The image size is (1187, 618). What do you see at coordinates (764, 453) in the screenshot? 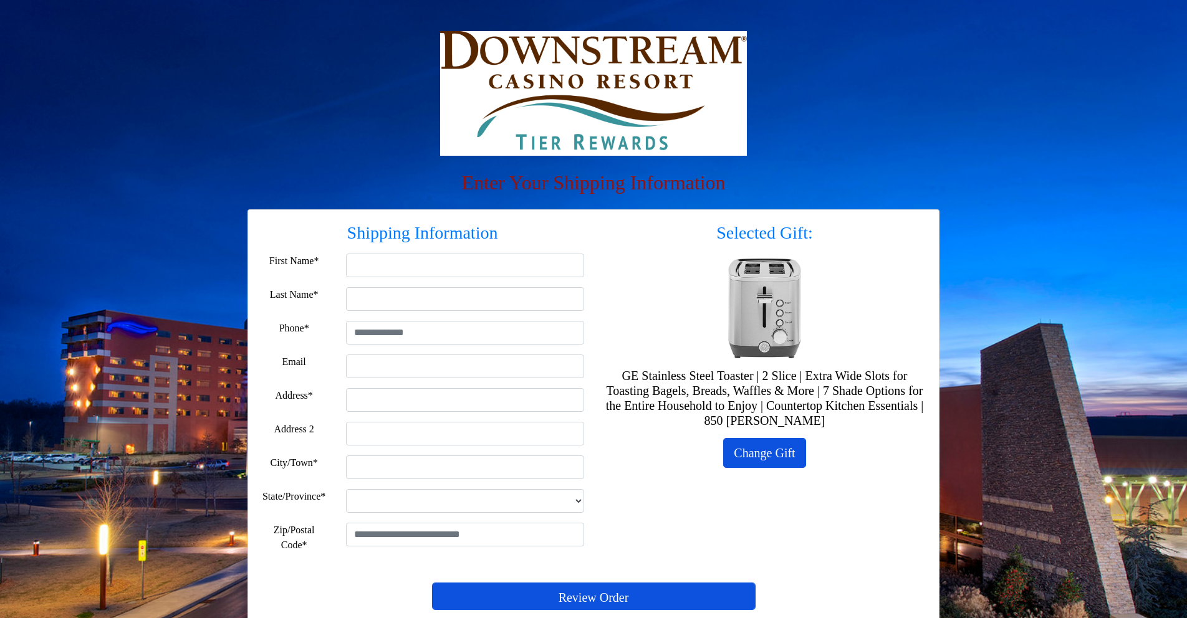
I see `a: Change Gift` at bounding box center [764, 453].